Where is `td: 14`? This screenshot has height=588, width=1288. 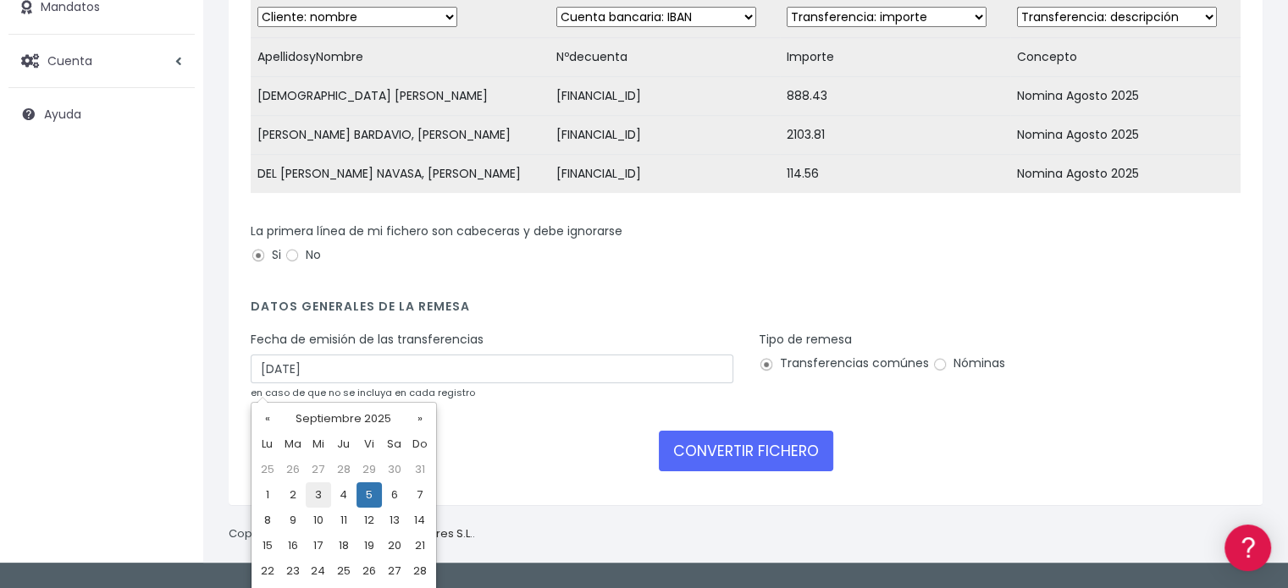
td: 14 is located at coordinates (420, 521).